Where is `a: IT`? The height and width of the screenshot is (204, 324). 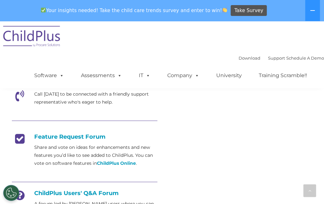
a: IT is located at coordinates (144, 76).